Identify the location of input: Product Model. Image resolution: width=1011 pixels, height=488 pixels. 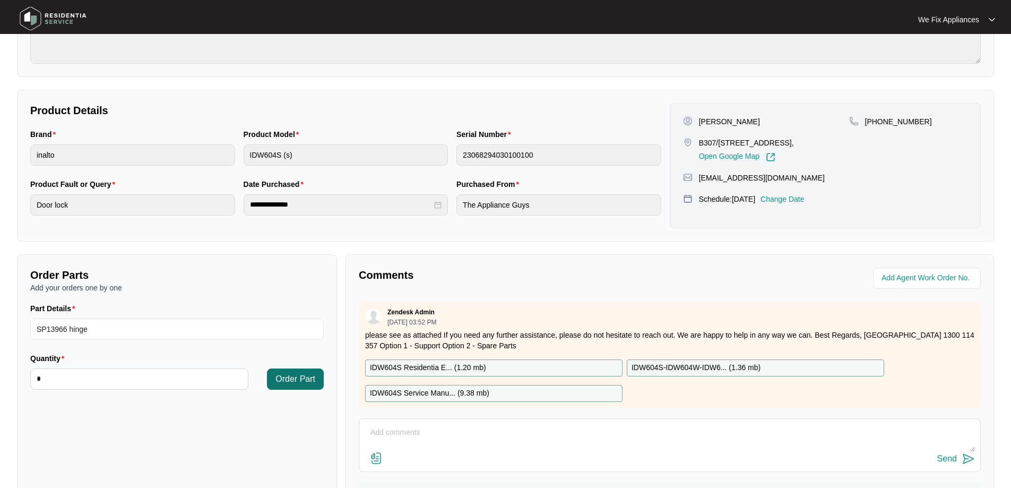
(346, 155).